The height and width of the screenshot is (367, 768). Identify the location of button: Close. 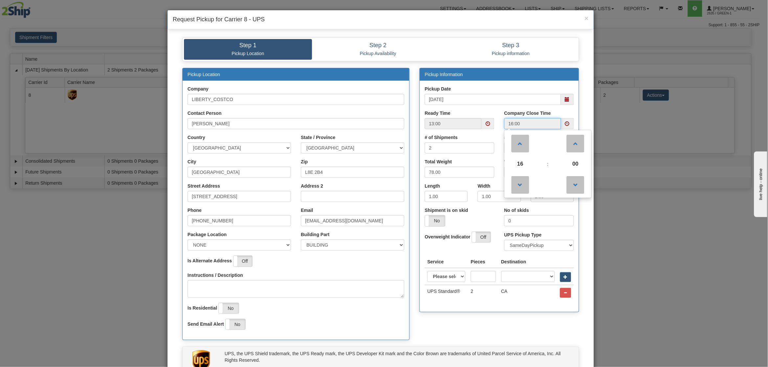
(586, 18).